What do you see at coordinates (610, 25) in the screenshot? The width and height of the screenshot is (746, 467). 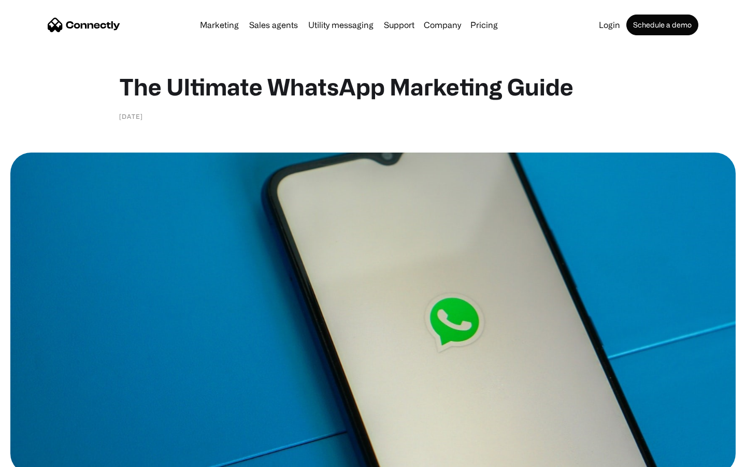 I see `a: Login` at bounding box center [610, 25].